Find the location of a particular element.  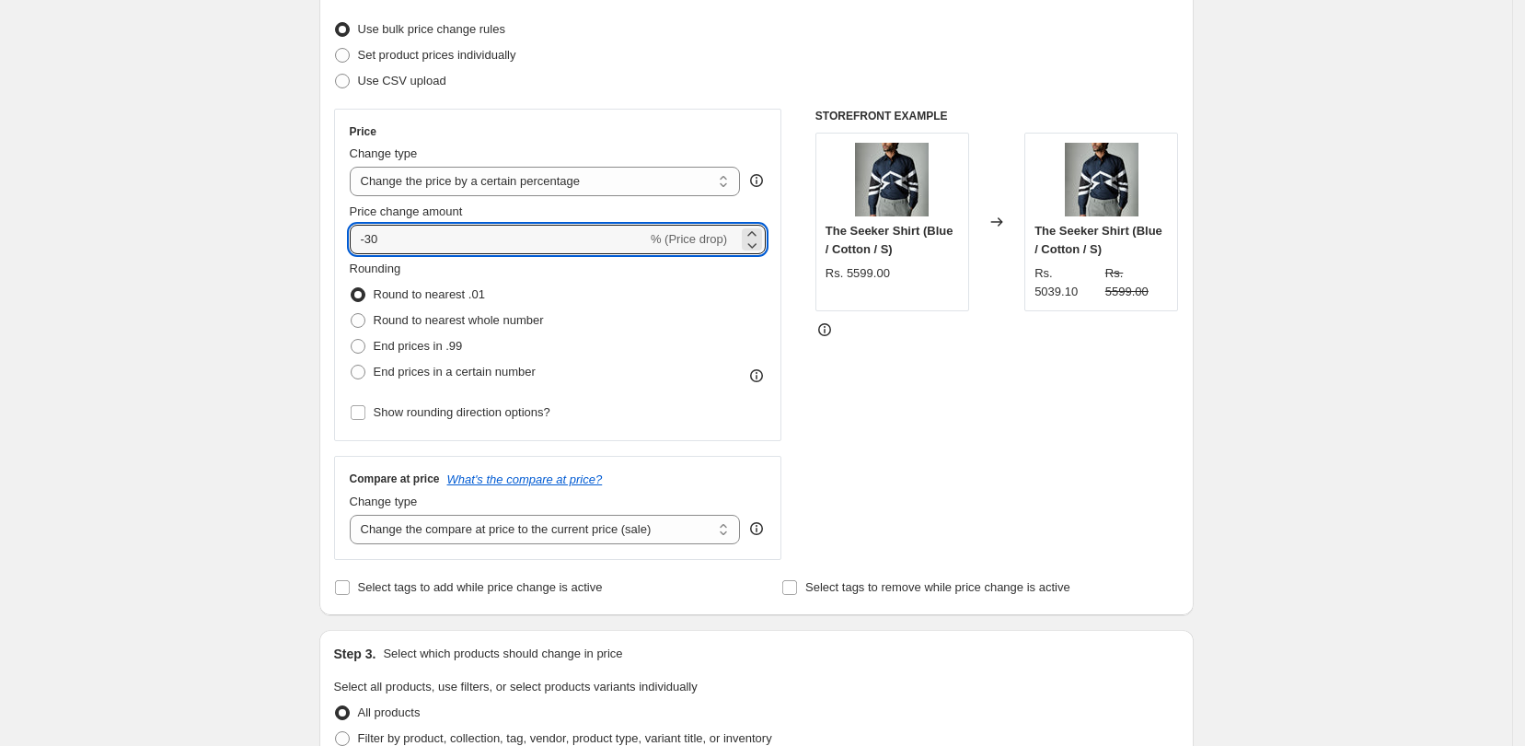

span: End prices in a certain number is located at coordinates (455, 371).